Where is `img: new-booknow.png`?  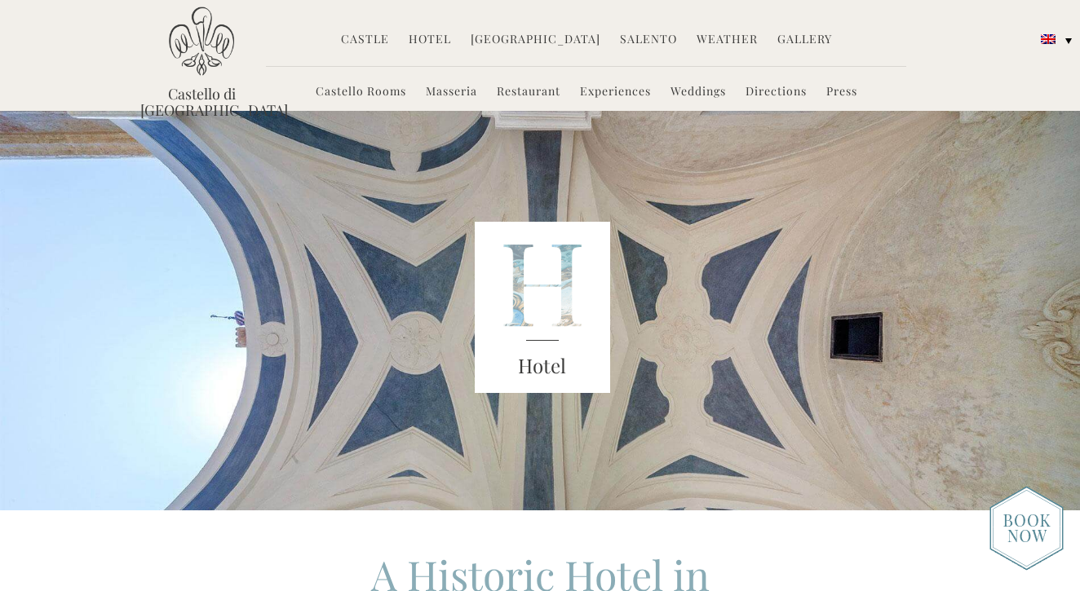
img: new-booknow.png is located at coordinates (1026, 528).